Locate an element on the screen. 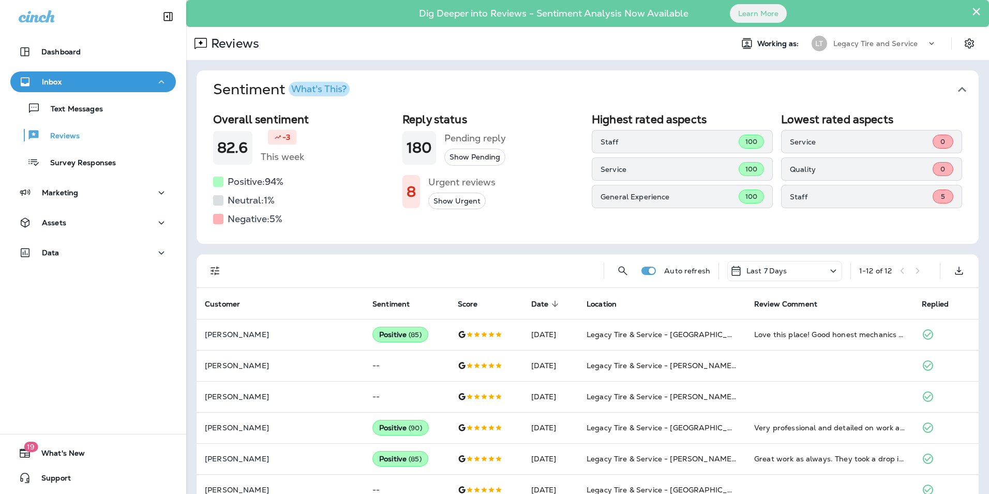 The height and width of the screenshot is (494, 989). span: 19 is located at coordinates (31, 446).